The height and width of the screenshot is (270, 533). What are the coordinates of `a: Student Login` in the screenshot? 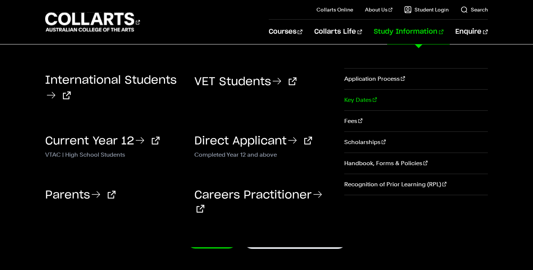 It's located at (427, 10).